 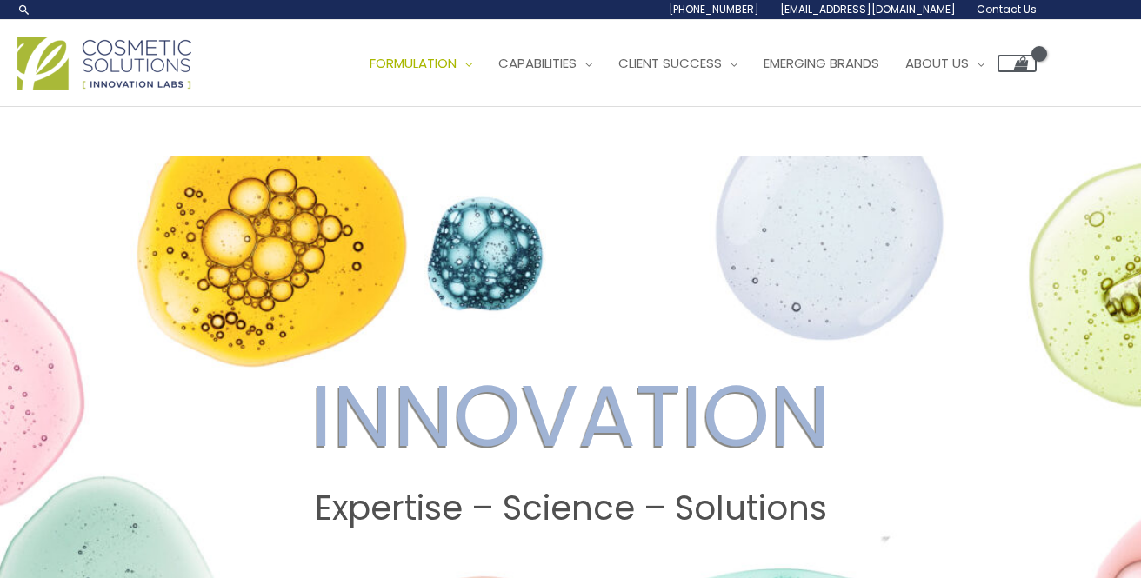 I want to click on img: Cosmetic Solutions Logo, so click(x=104, y=63).